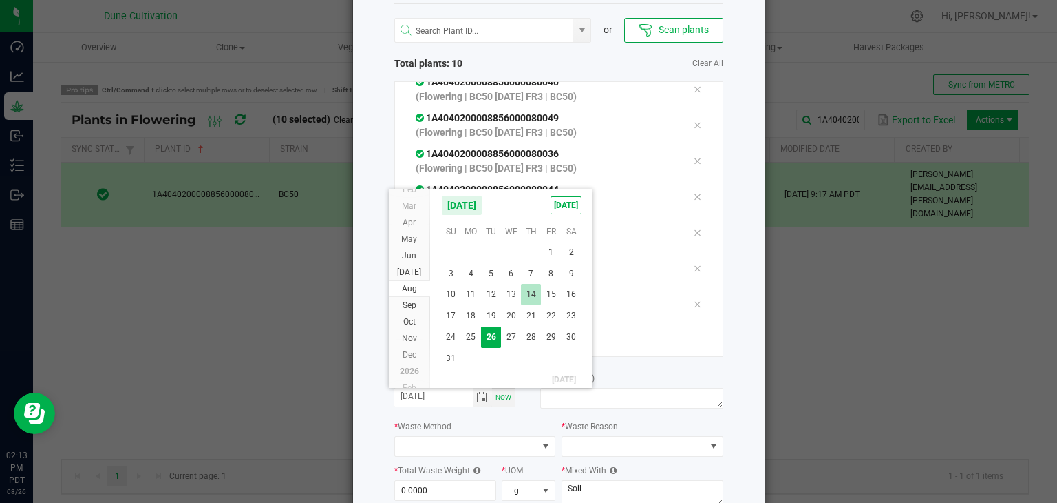  Describe the element at coordinates (471, 273) in the screenshot. I see `span: 4` at that location.